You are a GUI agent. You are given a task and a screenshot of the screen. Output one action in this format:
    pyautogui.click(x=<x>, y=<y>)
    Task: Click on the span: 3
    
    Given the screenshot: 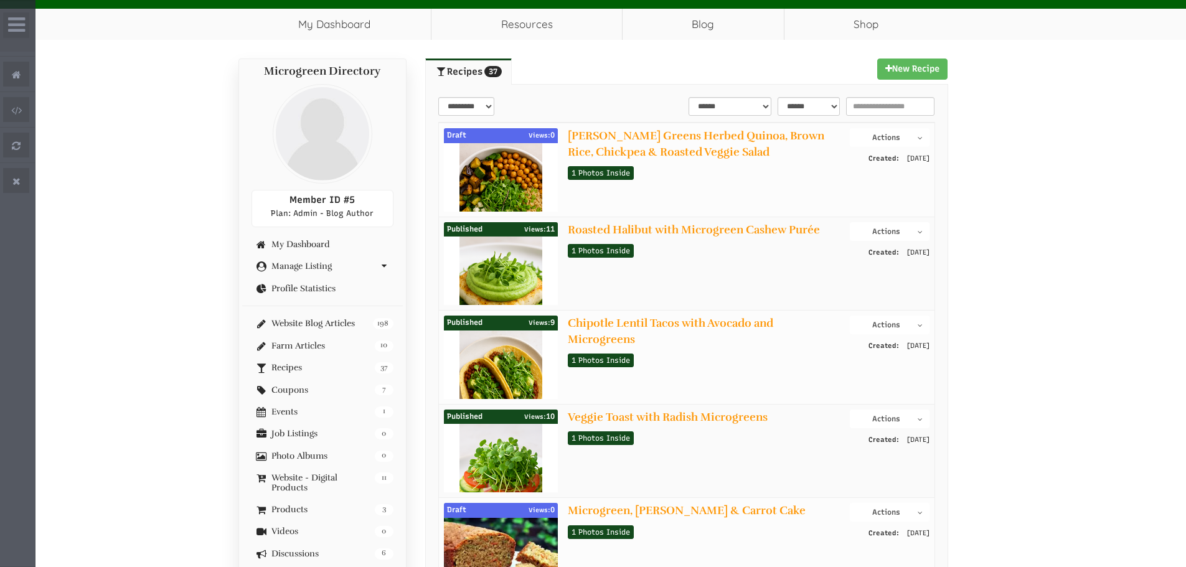 What is the action you would take?
    pyautogui.click(x=384, y=510)
    